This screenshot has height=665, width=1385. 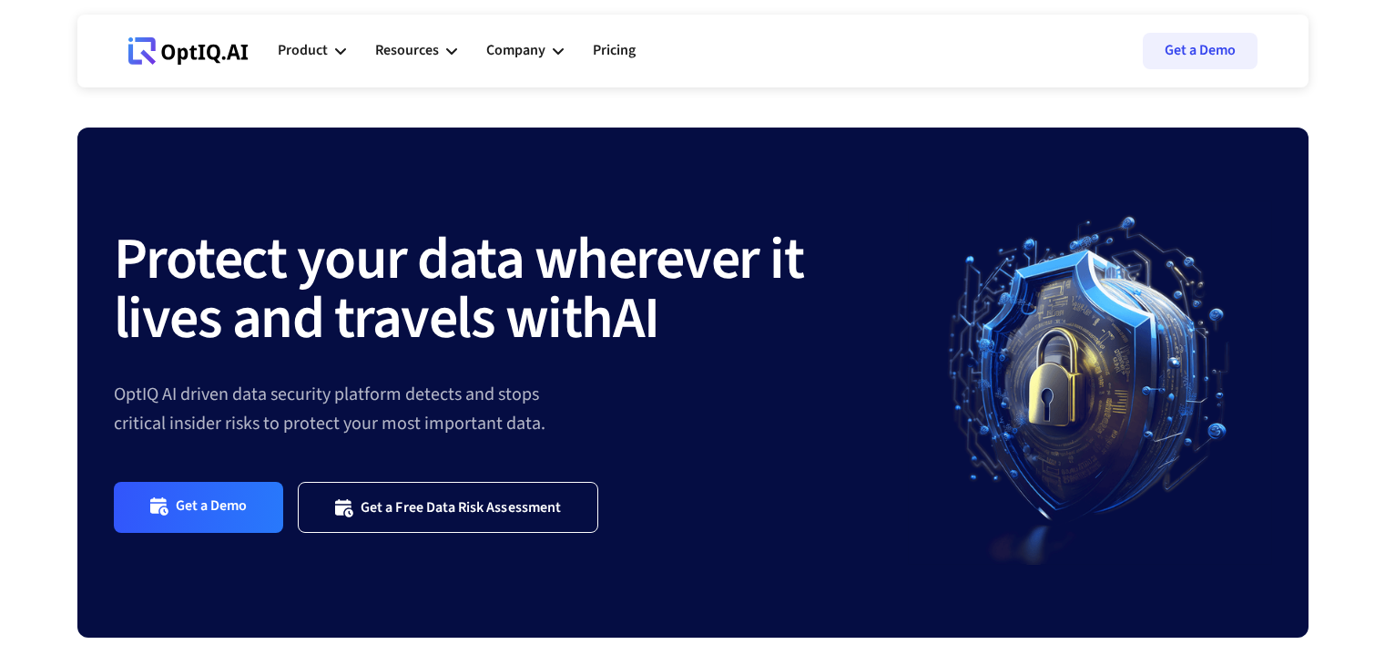 What do you see at coordinates (189, 51) in the screenshot?
I see `a: Webflow Homepage` at bounding box center [189, 51].